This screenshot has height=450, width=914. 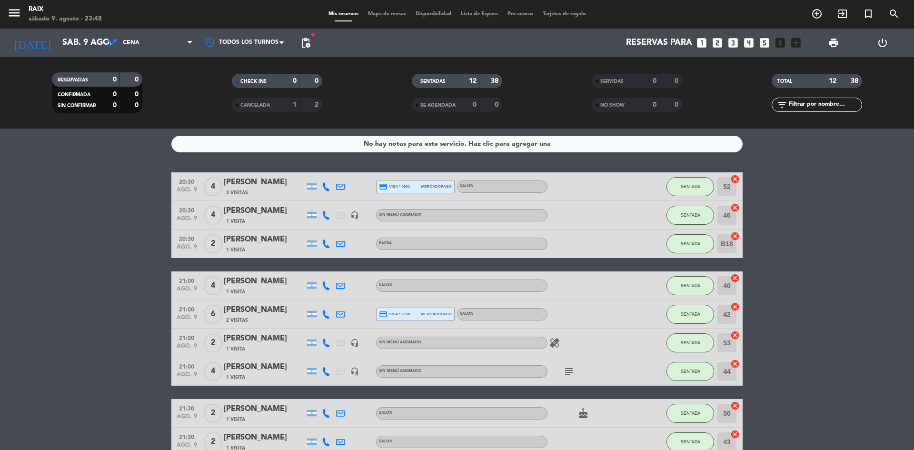 What do you see at coordinates (785, 81) in the screenshot?
I see `span: TOTAL` at bounding box center [785, 81].